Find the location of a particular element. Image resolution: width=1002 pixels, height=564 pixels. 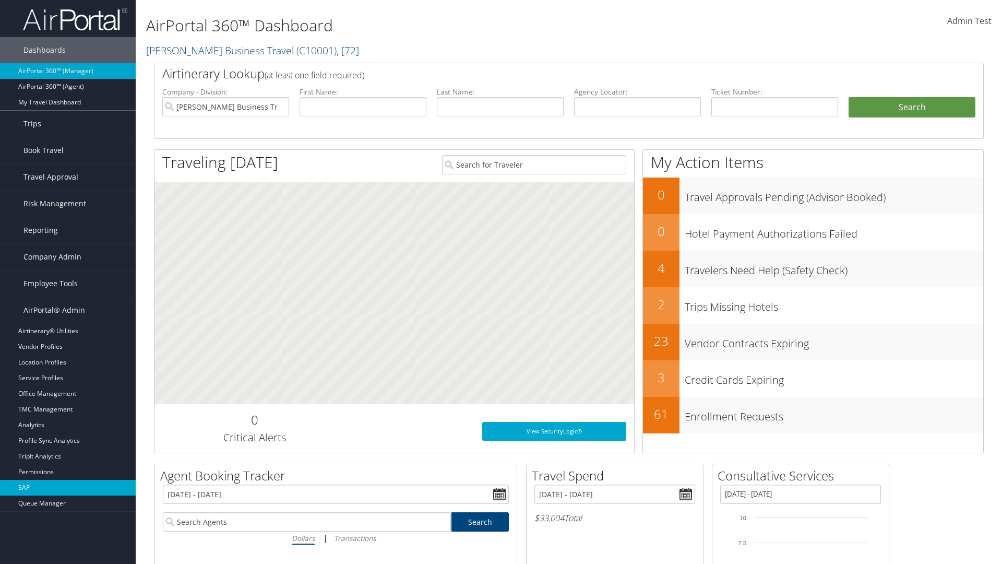

a: 23Vendor Contracts Expiring is located at coordinates (813, 342).